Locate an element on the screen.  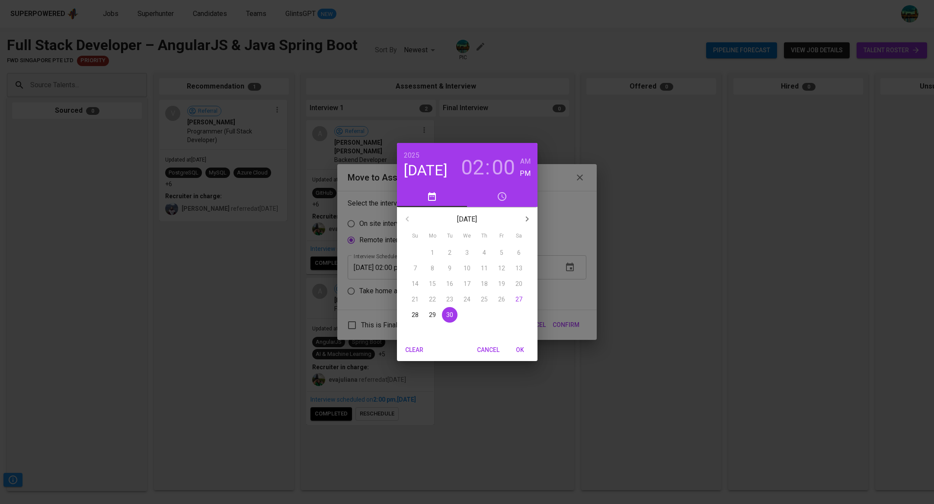
button: 00 is located at coordinates (503, 168).